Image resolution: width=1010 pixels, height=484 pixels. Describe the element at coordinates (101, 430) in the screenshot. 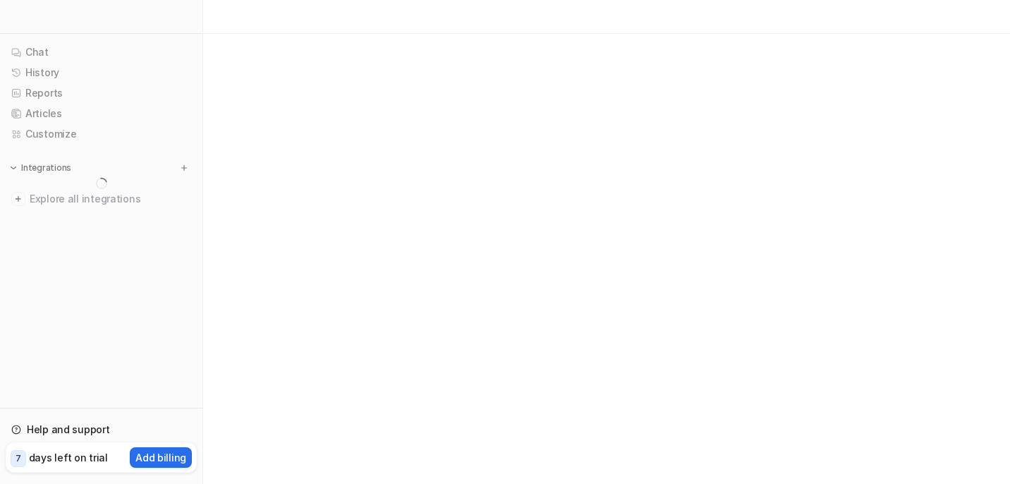

I see `a: Help and support` at that location.